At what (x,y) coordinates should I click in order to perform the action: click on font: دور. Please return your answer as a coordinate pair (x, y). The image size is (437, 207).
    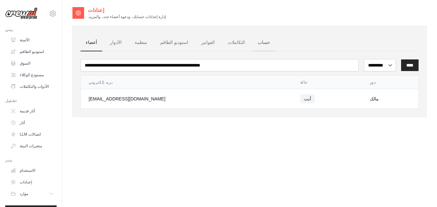
    Looking at the image, I should click on (373, 83).